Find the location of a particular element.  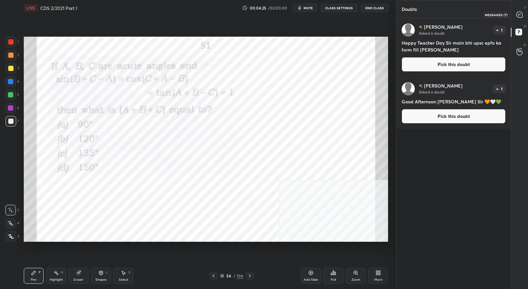

div: 5 is located at coordinates (12, 95).